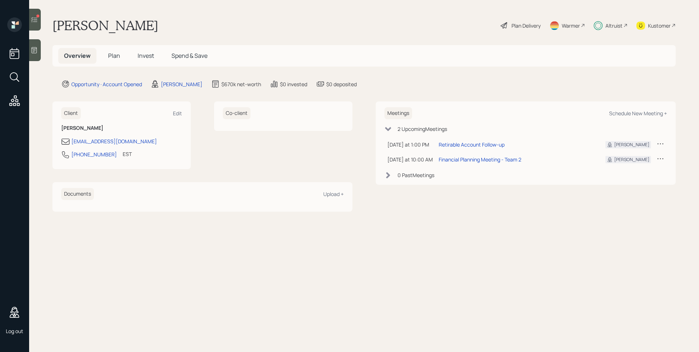 The width and height of the screenshot is (699, 352). Describe the element at coordinates (127, 154) in the screenshot. I see `div: EST` at that location.